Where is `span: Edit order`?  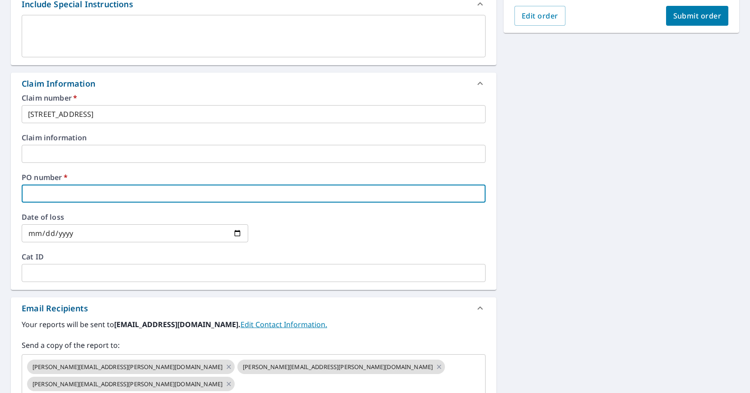
span: Edit order is located at coordinates (540, 16).